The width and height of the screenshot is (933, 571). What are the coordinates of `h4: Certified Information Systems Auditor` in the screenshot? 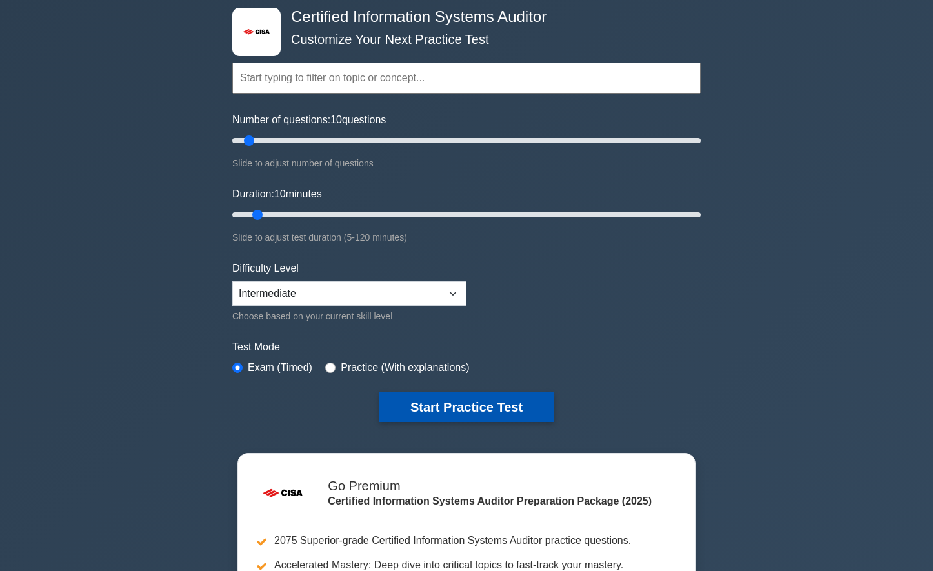 It's located at (462, 17).